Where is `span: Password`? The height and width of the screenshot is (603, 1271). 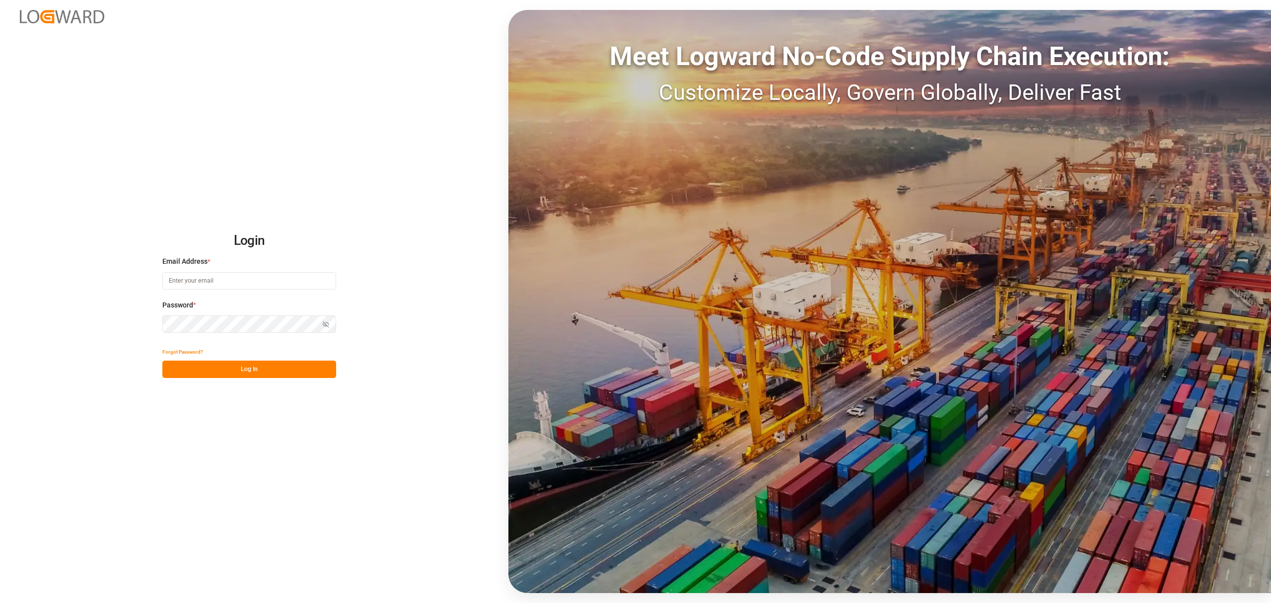 span: Password is located at coordinates (178, 305).